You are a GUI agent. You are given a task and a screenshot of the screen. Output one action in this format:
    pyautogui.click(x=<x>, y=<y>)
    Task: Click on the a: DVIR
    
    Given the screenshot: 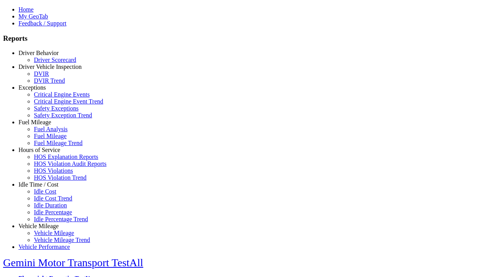 What is the action you would take?
    pyautogui.click(x=41, y=74)
    